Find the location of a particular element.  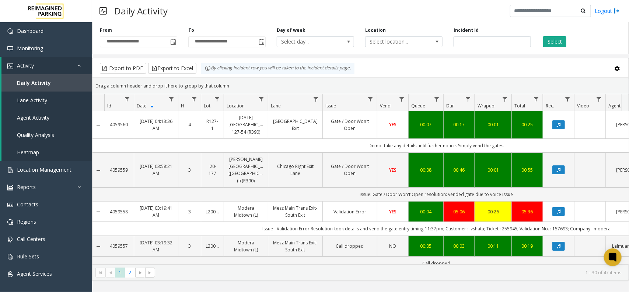

a: 4059558 is located at coordinates (119, 211).